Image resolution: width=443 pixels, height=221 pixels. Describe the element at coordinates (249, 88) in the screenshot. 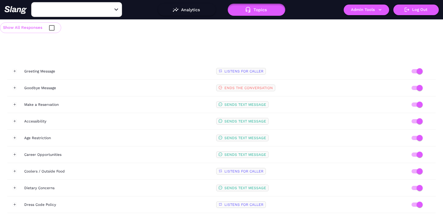

I see `span: ENDS THE CONVERSATION` at that location.